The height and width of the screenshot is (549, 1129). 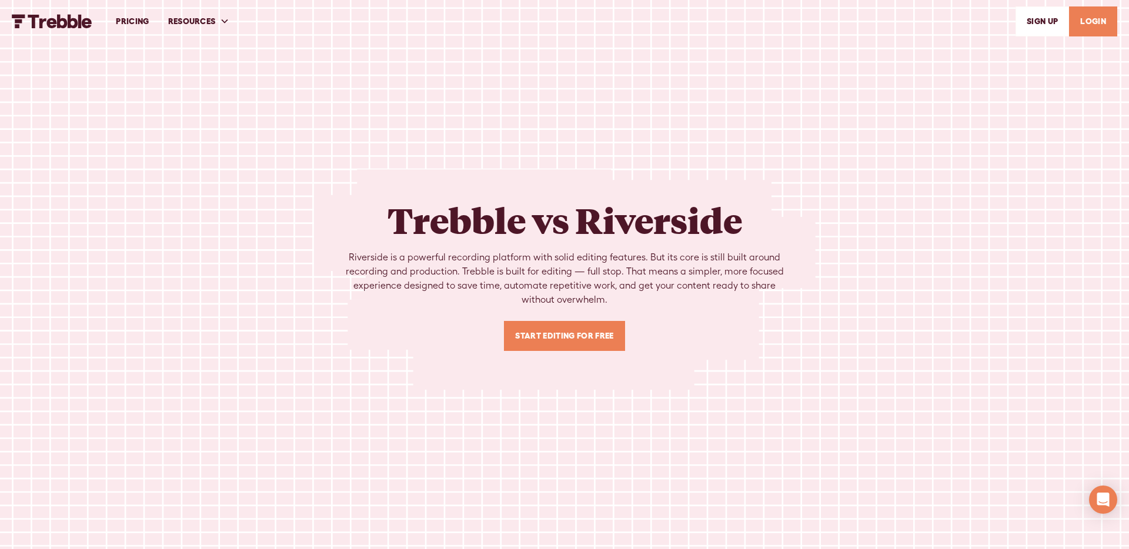 What do you see at coordinates (52, 21) in the screenshot?
I see `a: home` at bounding box center [52, 21].